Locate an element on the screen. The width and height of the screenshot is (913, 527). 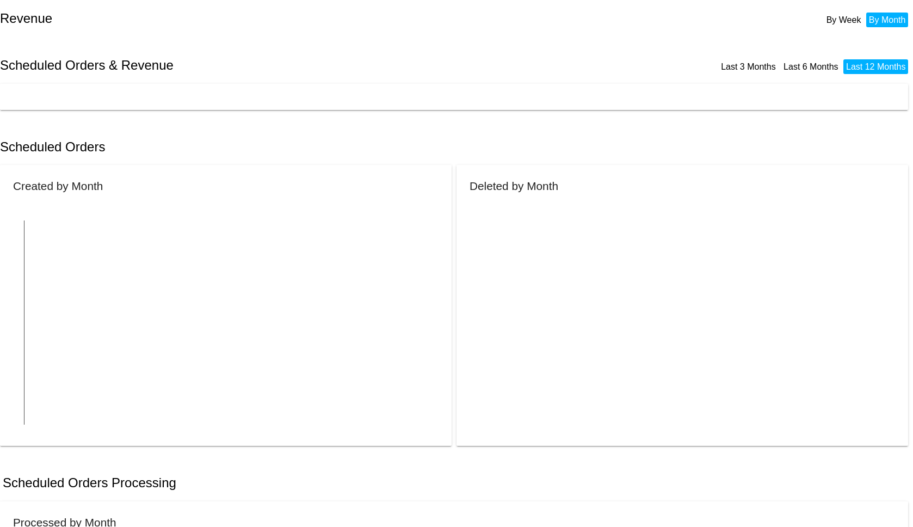
h2: Deleted by Month is located at coordinates (514, 186).